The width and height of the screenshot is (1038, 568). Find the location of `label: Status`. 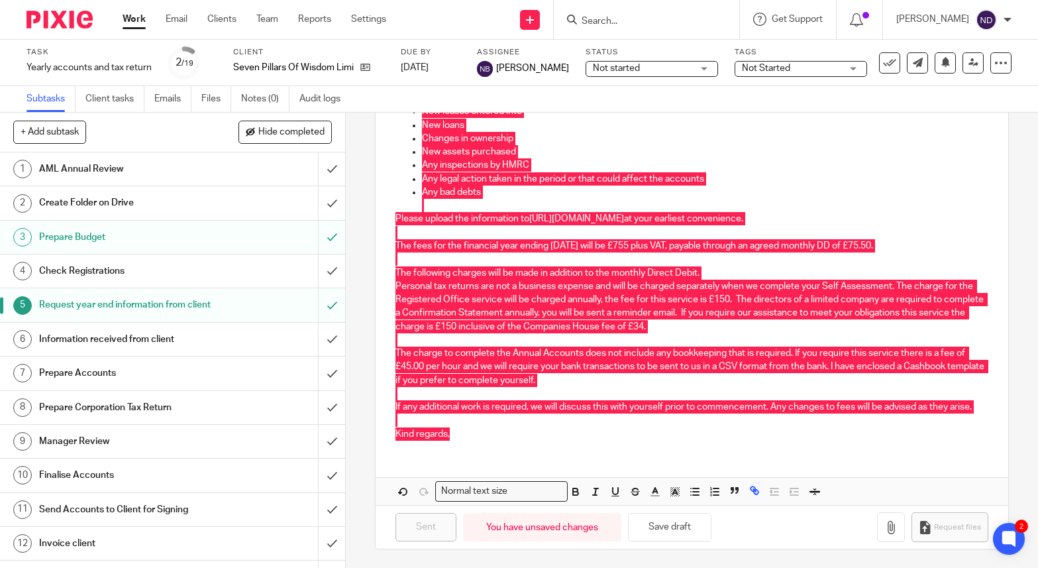

label: Status is located at coordinates (652, 52).